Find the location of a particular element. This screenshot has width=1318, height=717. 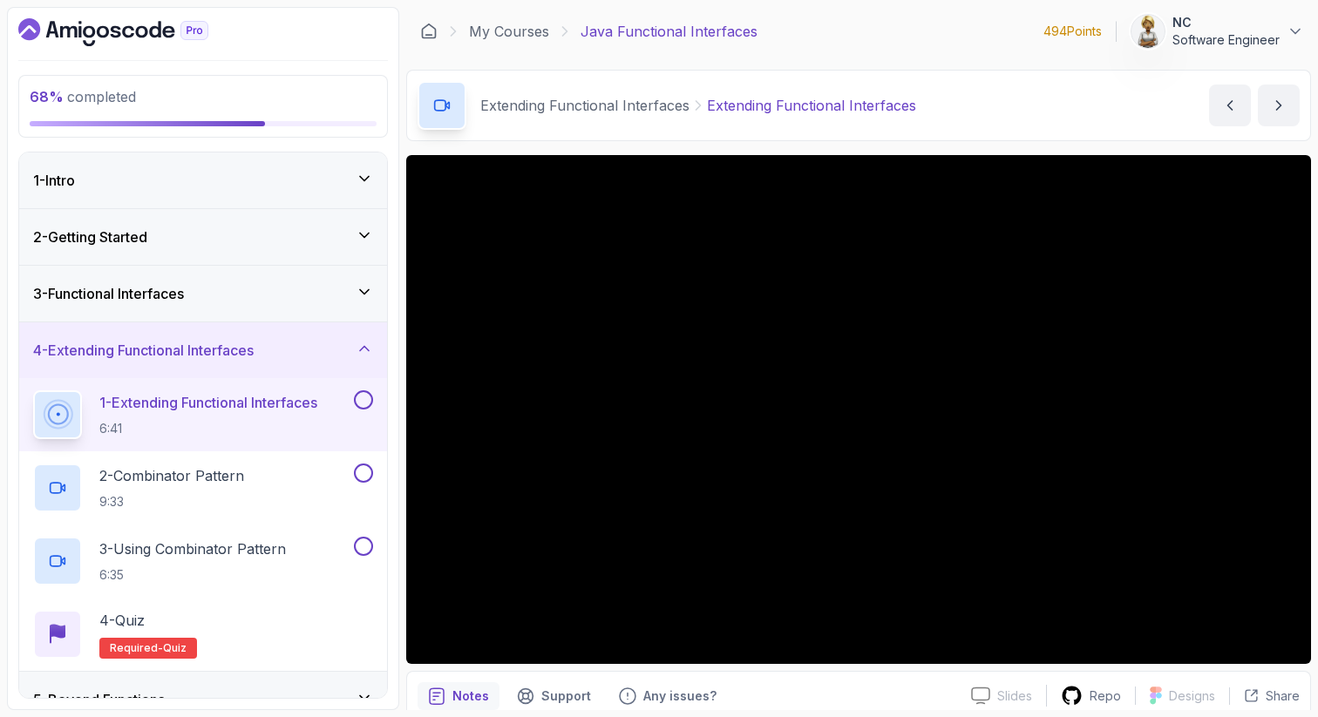

span: quiz is located at coordinates (174, 648).